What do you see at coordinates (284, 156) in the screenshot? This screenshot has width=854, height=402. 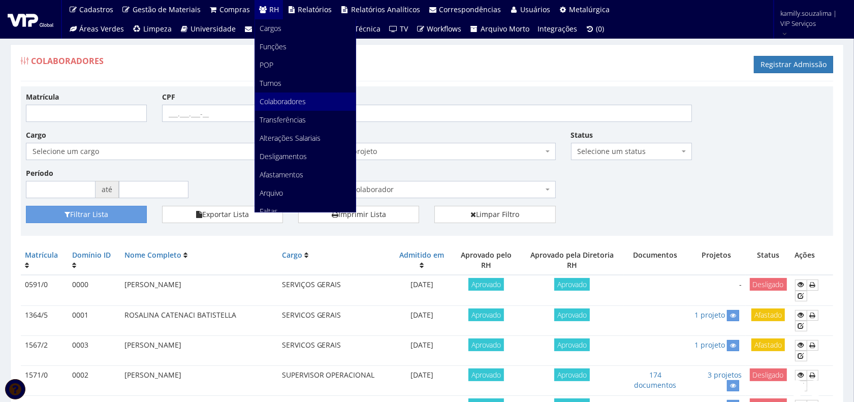 I see `span: Desligamentos` at bounding box center [284, 156].